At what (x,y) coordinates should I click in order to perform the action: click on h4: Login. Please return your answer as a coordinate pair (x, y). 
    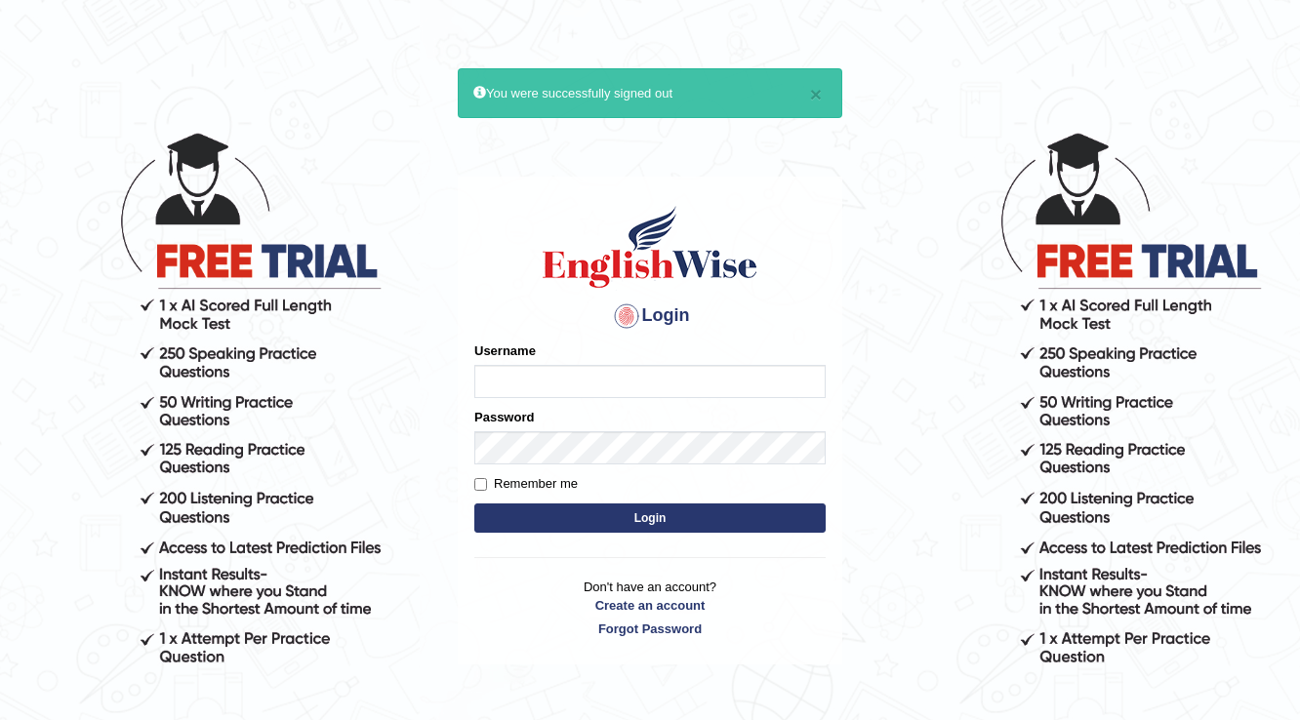
    Looking at the image, I should click on (650, 316).